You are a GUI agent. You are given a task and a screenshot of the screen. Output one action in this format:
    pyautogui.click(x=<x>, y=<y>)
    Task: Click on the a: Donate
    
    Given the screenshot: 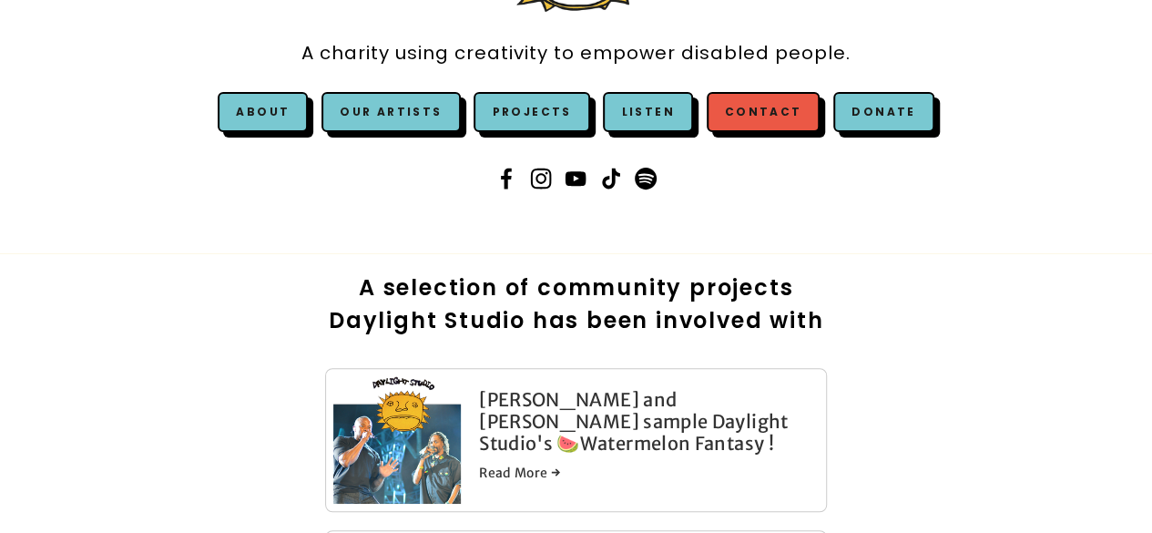 What is the action you would take?
    pyautogui.click(x=883, y=112)
    